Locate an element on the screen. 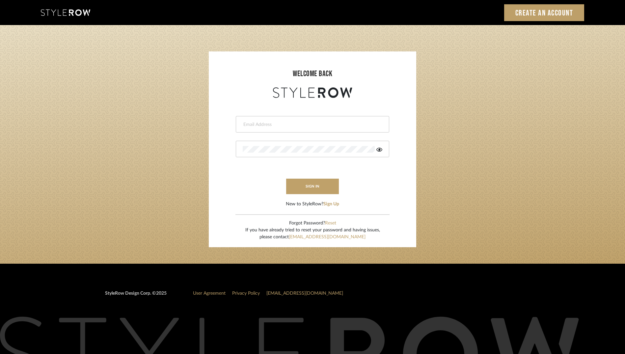  button: Sign Up is located at coordinates (331, 204).